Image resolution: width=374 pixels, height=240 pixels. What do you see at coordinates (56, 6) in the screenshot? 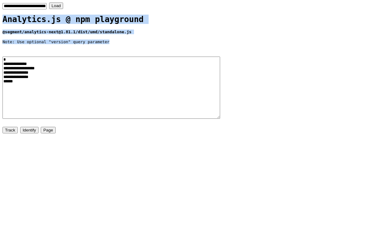
I see `button: Load` at bounding box center [56, 6].